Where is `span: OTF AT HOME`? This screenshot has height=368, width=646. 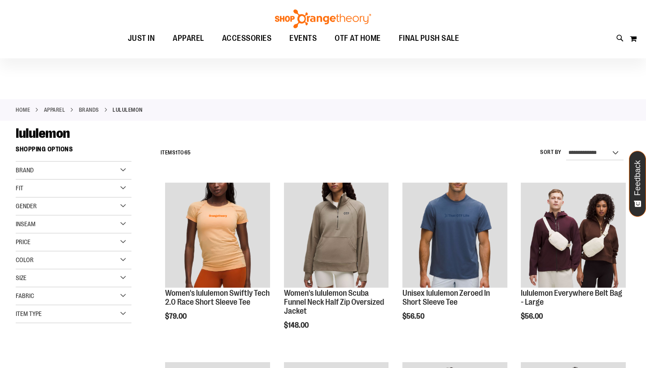
span: OTF AT HOME is located at coordinates (357, 38).